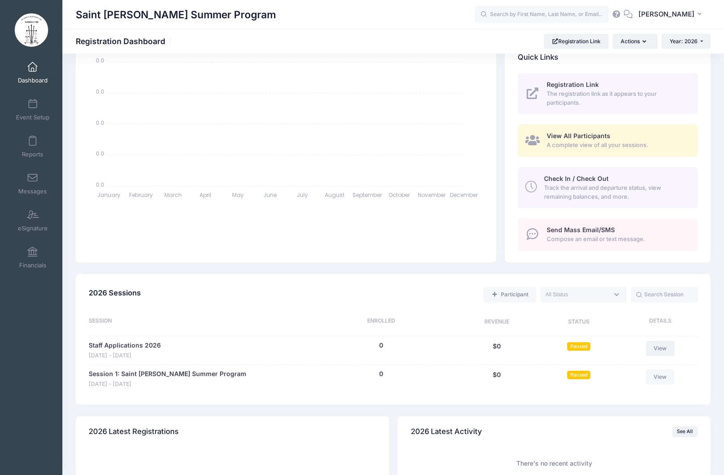 The width and height of the screenshot is (724, 475). Describe the element at coordinates (335, 195) in the screenshot. I see `tspan: August` at that location.